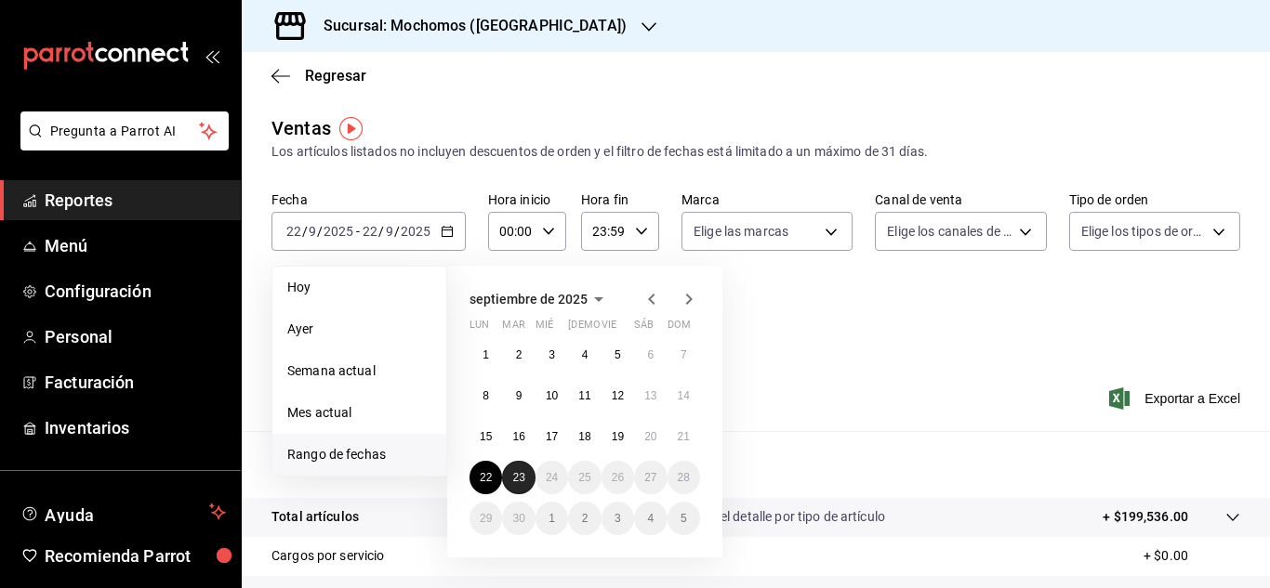 This screenshot has height=588, width=1270. What do you see at coordinates (617, 396) in the screenshot?
I see `abbr: 12 de septiembre de 2025` at bounding box center [617, 396].